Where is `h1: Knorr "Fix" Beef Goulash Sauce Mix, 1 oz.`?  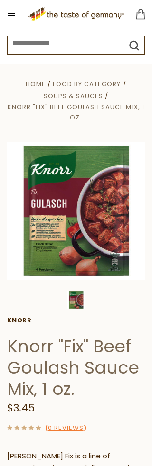 h1: Knorr "Fix" Beef Goulash Sauce Mix, 1 oz. is located at coordinates (76, 368).